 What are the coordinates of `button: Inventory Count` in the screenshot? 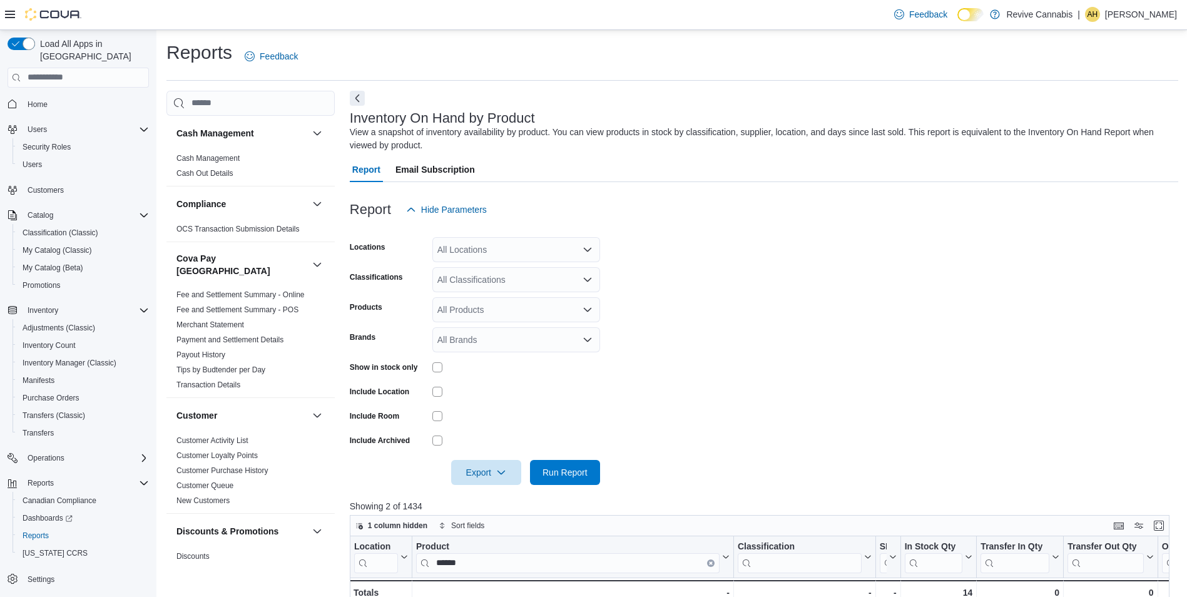 It's located at (83, 345).